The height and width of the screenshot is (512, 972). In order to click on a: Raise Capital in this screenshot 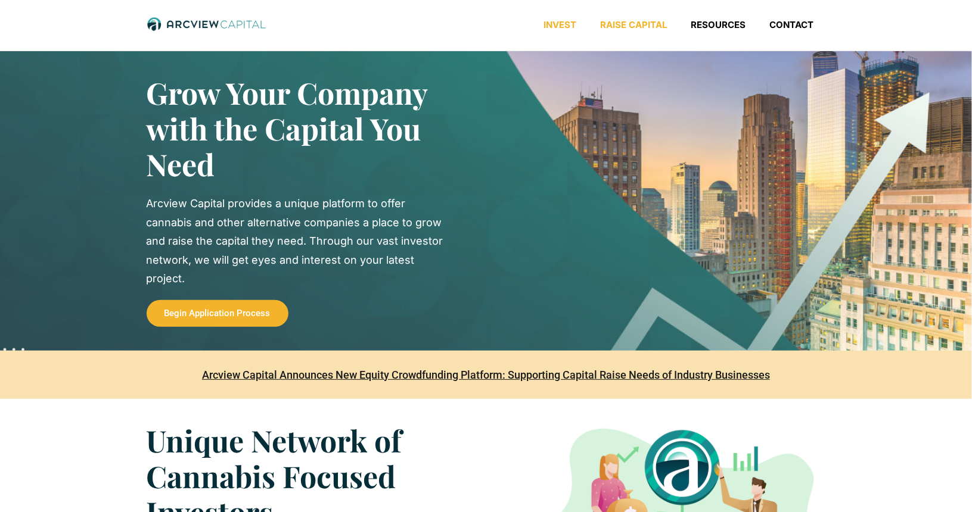, I will do `click(634, 25)`.